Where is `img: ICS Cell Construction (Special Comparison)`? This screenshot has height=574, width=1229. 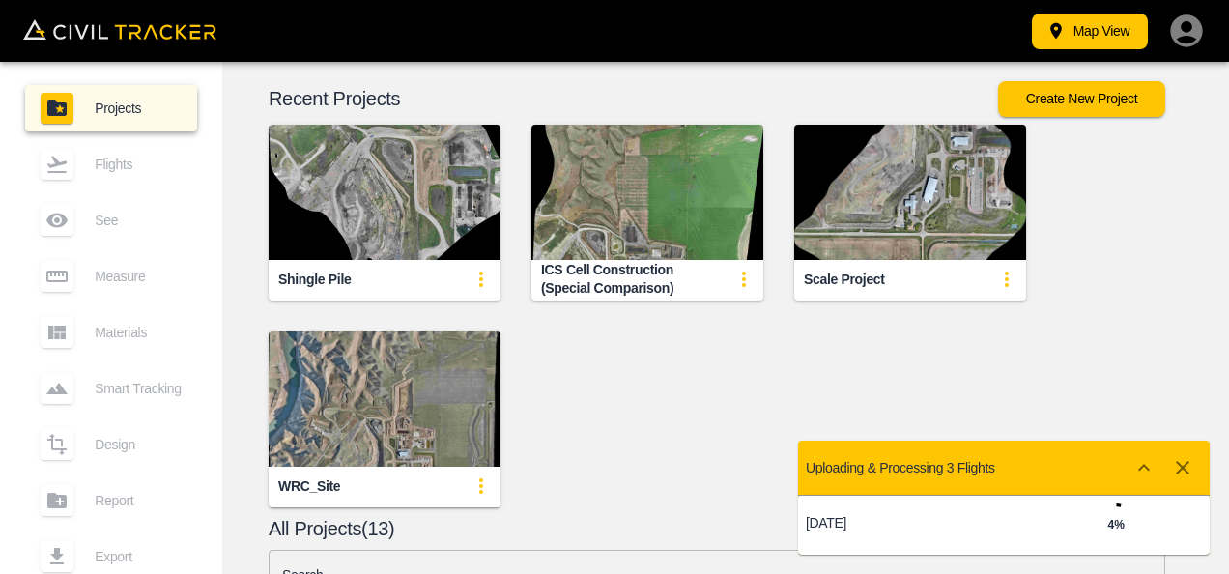
img: ICS Cell Construction (Special Comparison) is located at coordinates (647, 192).